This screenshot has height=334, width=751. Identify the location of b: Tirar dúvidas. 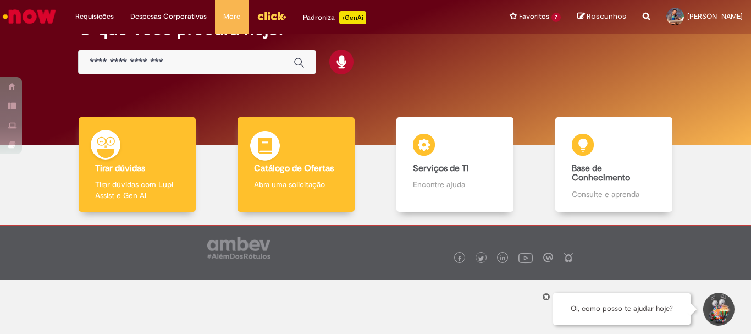
(120, 168).